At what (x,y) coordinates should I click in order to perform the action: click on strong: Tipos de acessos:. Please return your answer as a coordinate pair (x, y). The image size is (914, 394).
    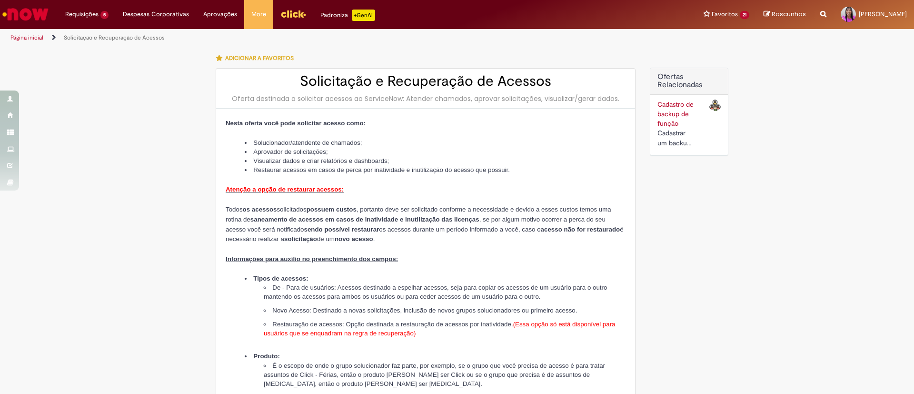
    Looking at the image, I should click on (281, 278).